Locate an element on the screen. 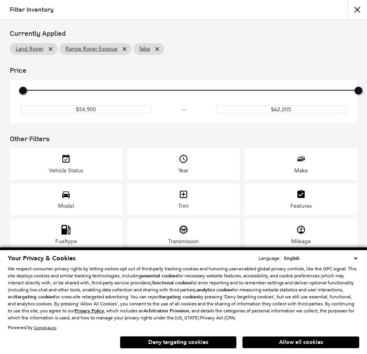  div: Powered by is located at coordinates (32, 328).